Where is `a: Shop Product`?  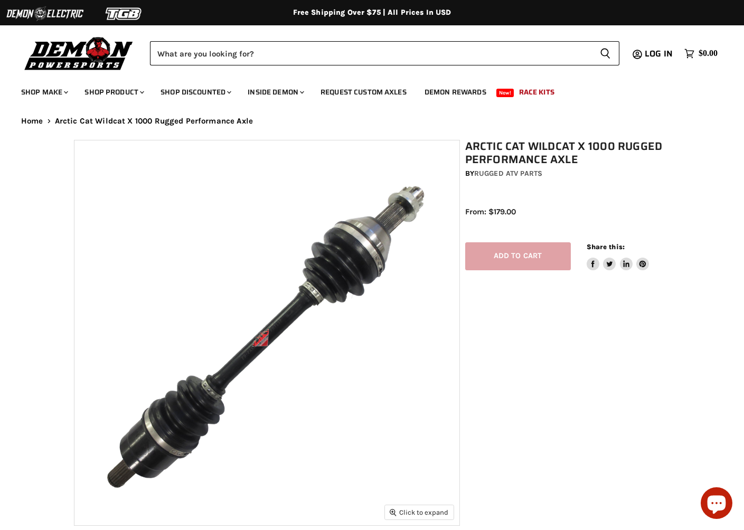
a: Shop Product is located at coordinates (113, 92).